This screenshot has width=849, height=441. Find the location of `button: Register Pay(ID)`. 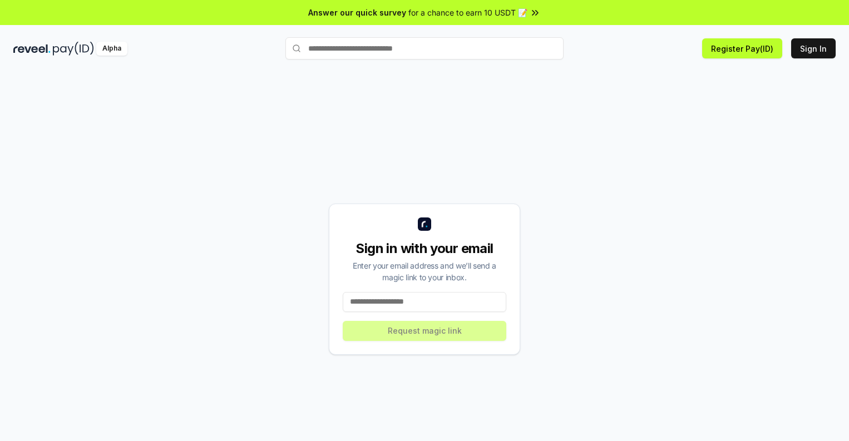

button: Register Pay(ID) is located at coordinates (742, 48).